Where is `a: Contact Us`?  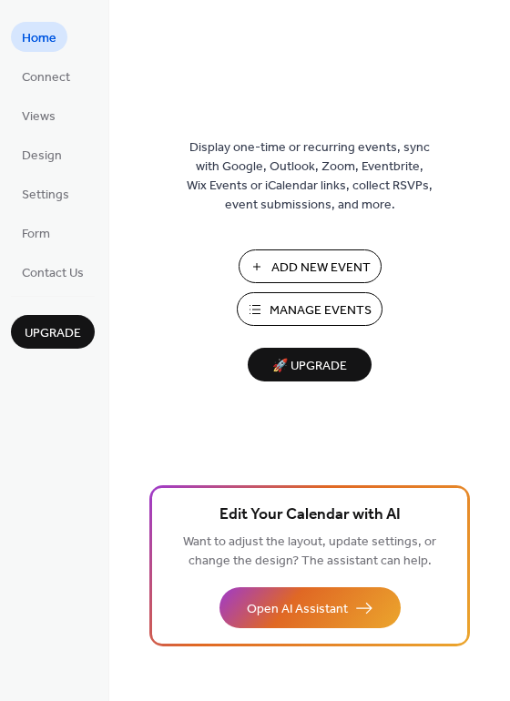
a: Contact Us is located at coordinates (53, 271).